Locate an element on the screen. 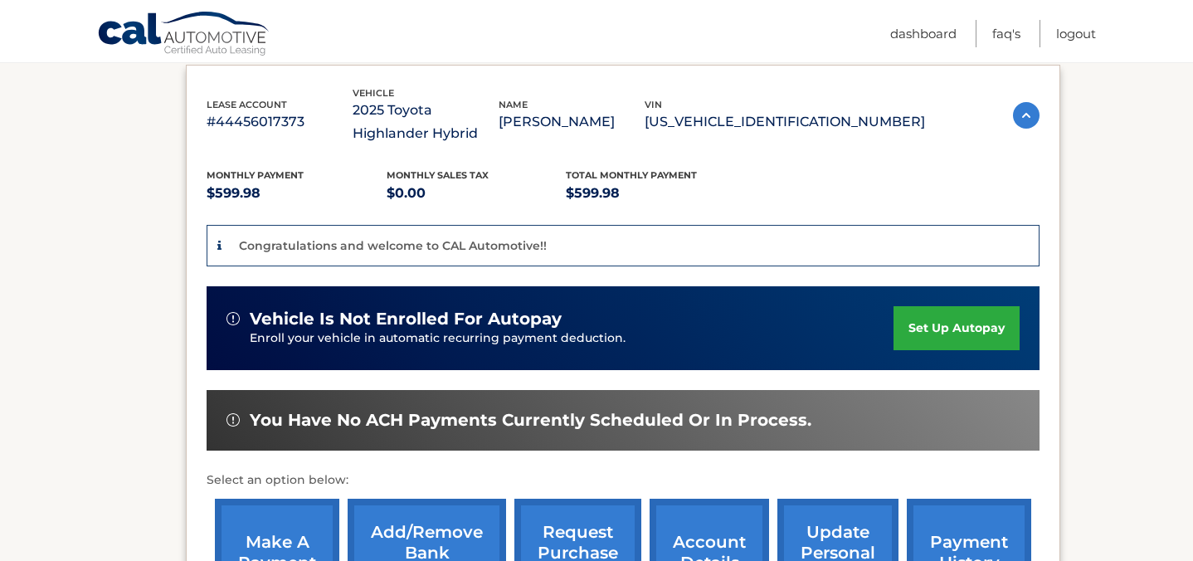  span: name is located at coordinates (513, 105).